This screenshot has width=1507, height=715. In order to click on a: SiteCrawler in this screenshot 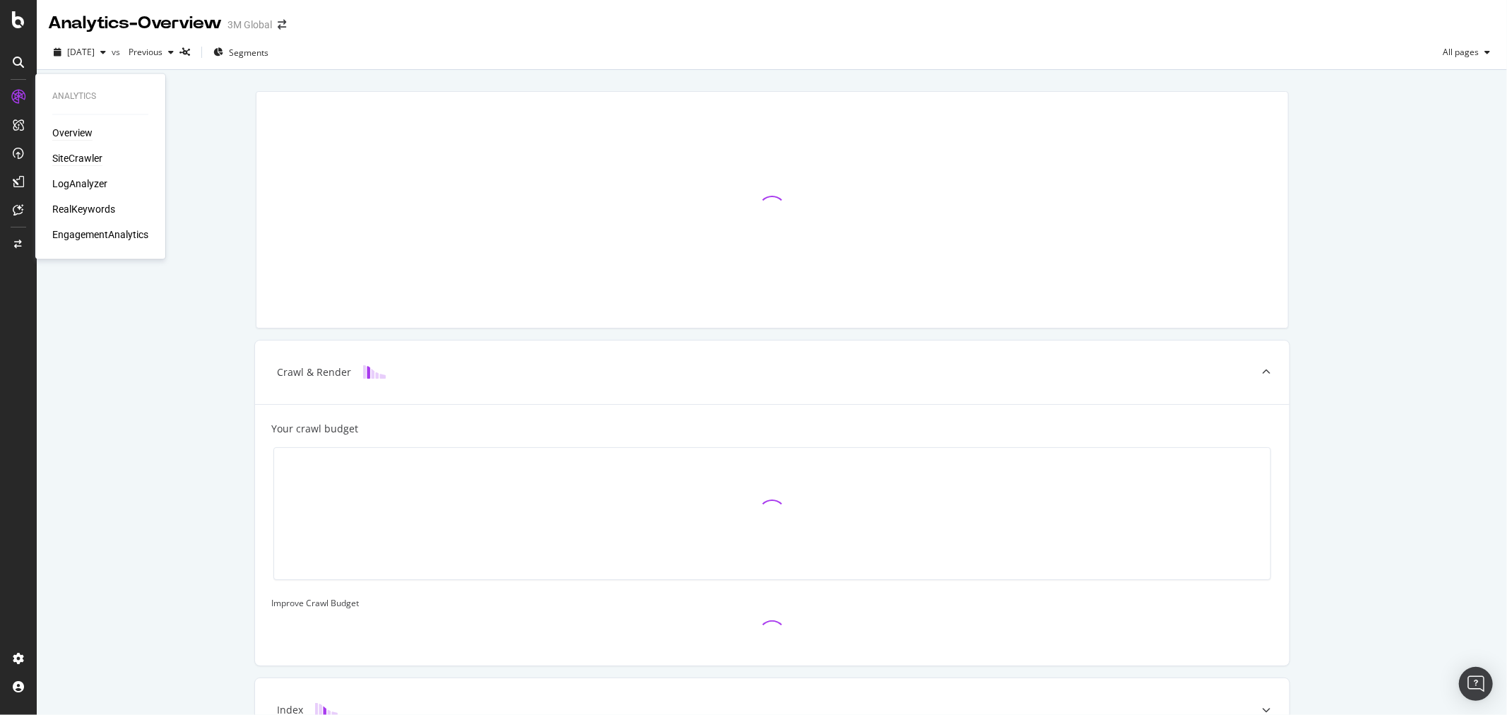, I will do `click(77, 159)`.